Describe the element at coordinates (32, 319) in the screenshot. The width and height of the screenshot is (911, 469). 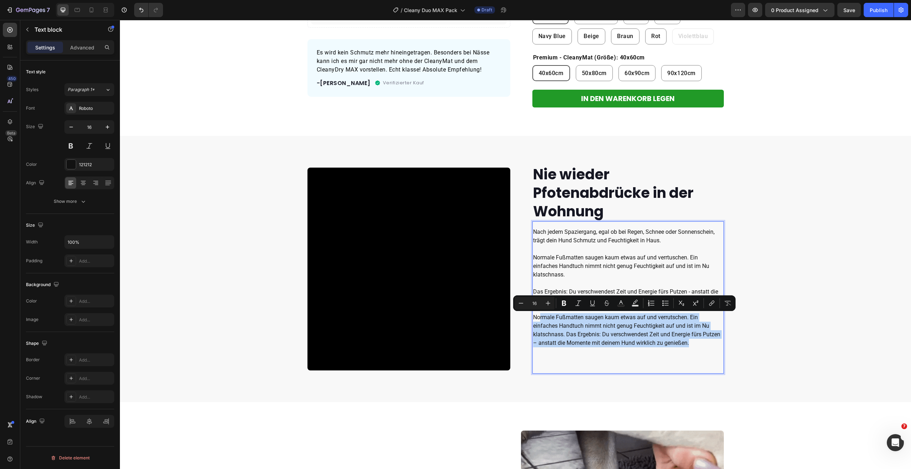
I see `div: Image` at that location.